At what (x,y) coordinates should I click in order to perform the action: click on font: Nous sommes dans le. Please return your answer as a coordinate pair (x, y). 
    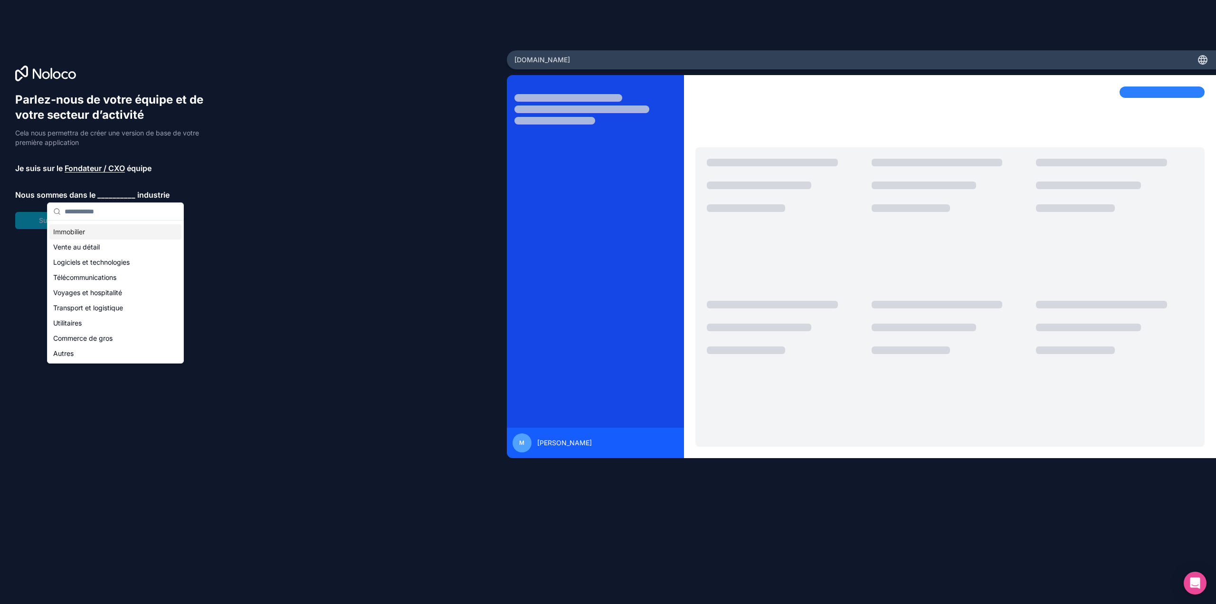
    Looking at the image, I should click on (55, 195).